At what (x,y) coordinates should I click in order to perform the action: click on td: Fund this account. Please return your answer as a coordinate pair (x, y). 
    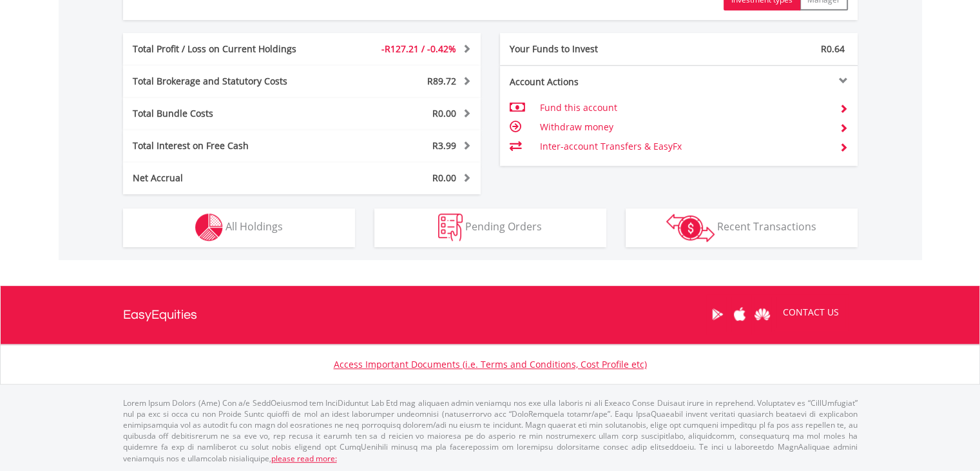
    Looking at the image, I should click on (684, 108).